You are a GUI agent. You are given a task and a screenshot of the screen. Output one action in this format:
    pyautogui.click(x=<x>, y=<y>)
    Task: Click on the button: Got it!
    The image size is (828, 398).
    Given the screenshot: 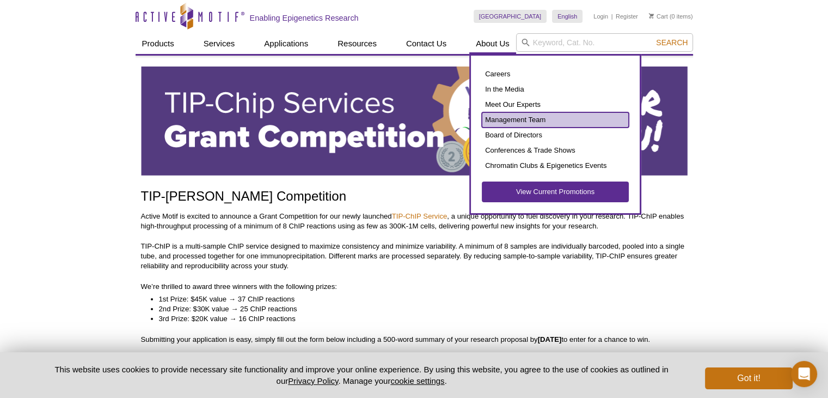 What is the action you would take?
    pyautogui.click(x=749, y=378)
    